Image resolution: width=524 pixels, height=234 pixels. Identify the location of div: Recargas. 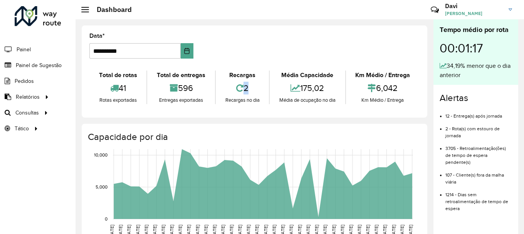
(242, 75).